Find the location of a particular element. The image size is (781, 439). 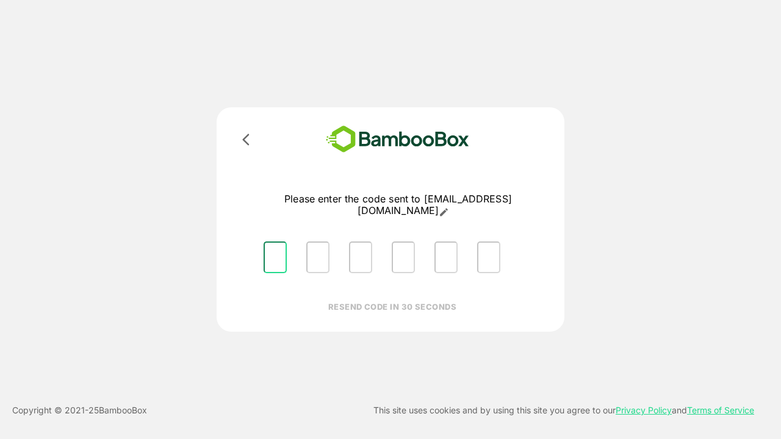

input: Please enter OTP character 2 is located at coordinates (318, 257).